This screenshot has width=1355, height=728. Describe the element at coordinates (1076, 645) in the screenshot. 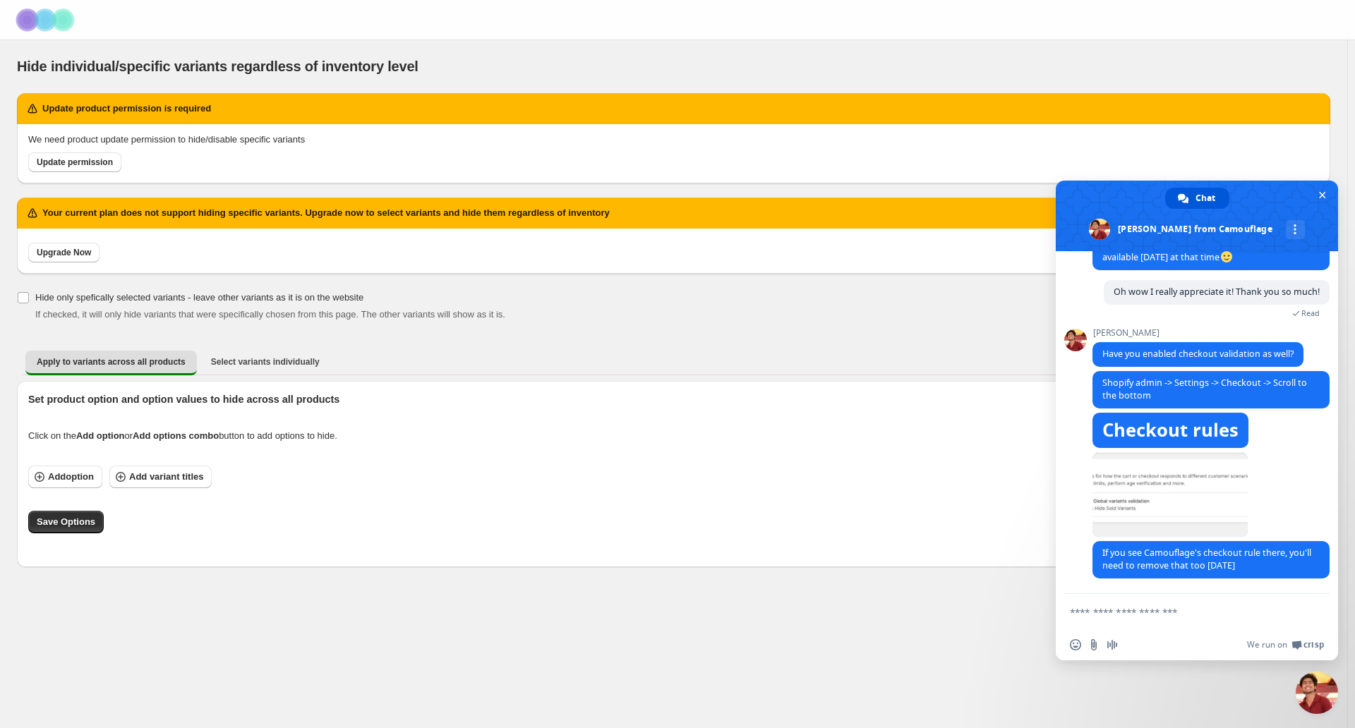

I see `span: Insert an emoji` at that location.